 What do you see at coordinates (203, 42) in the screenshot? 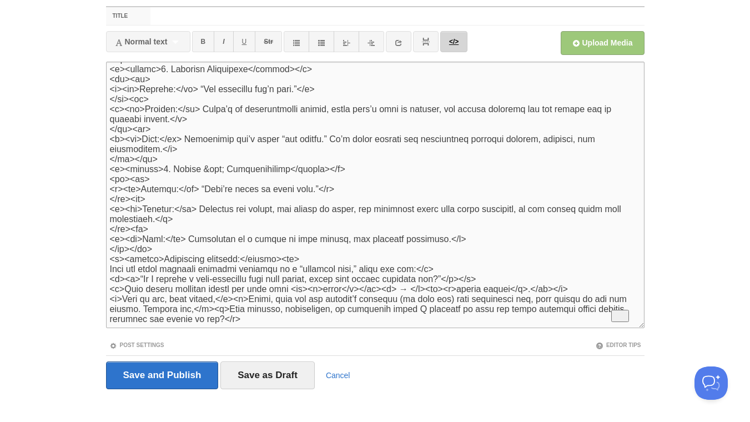
I see `a: B` at bounding box center [203, 42].